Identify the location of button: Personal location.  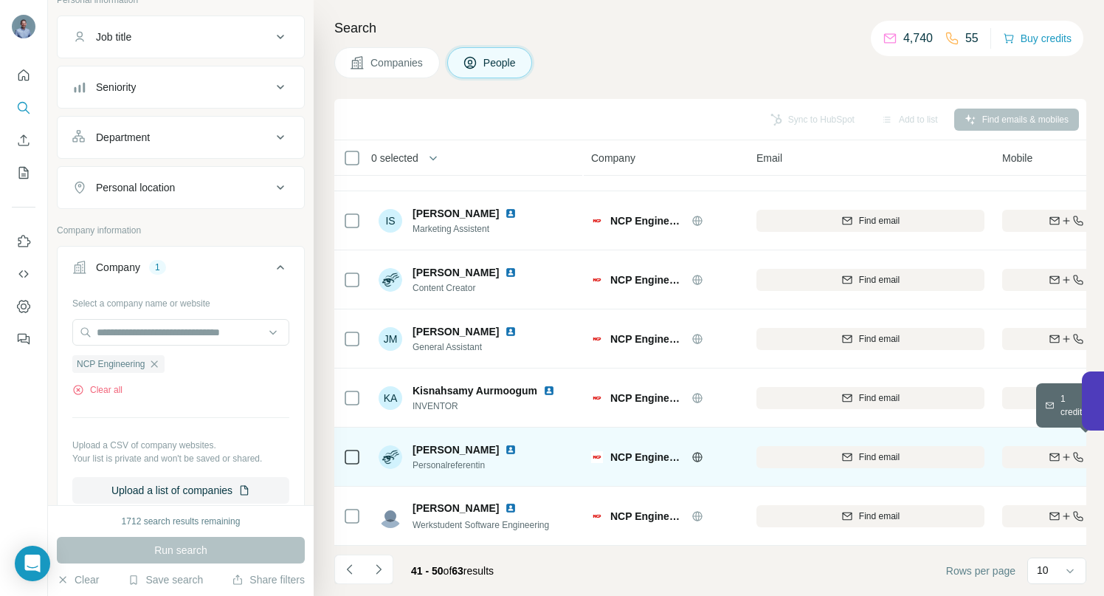
(181, 187).